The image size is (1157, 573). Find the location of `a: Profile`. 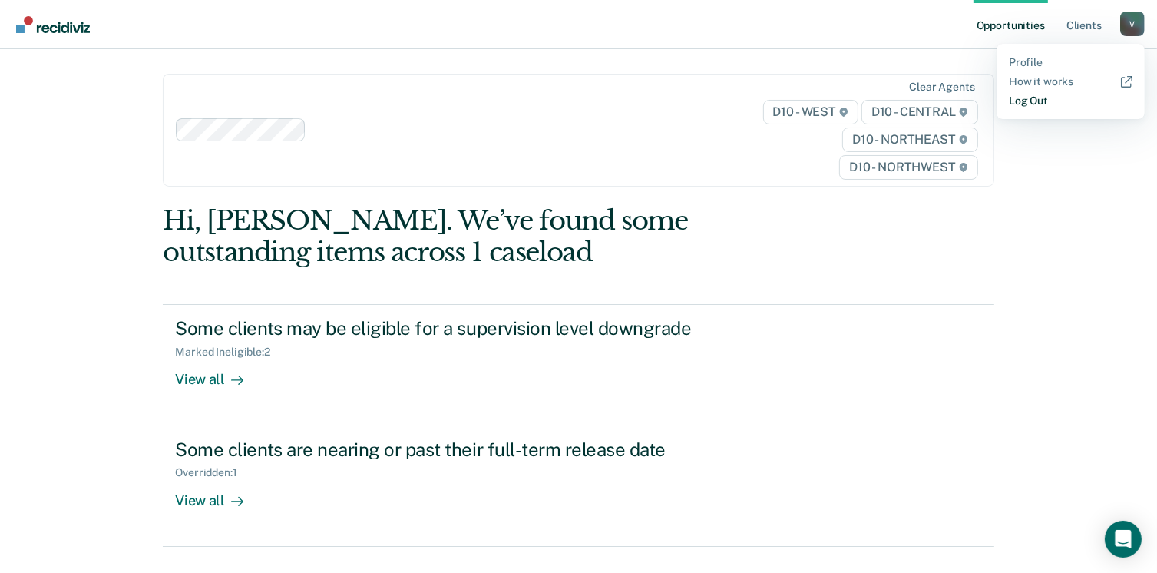

a: Profile is located at coordinates (1070, 62).